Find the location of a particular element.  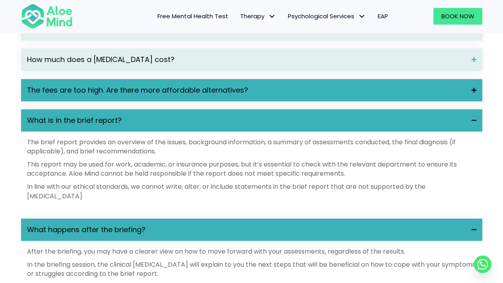

a: Free Mental Health Test is located at coordinates (193, 16).